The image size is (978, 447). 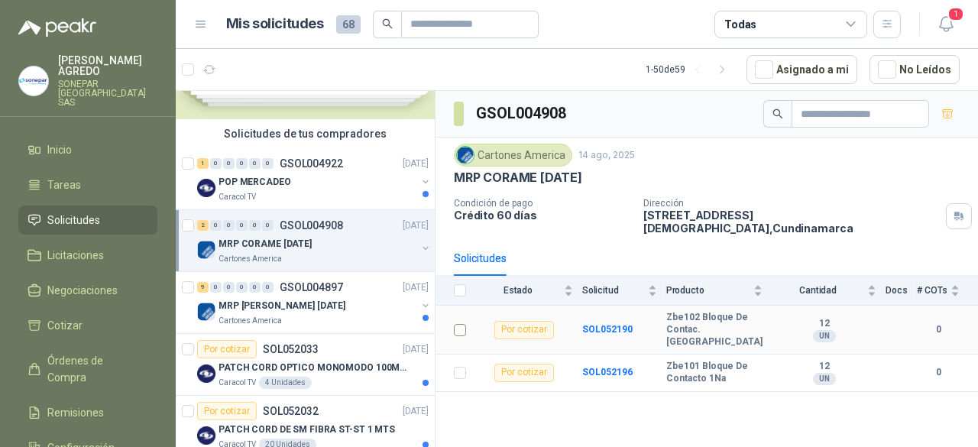 I want to click on span: Solicitudes, so click(x=73, y=220).